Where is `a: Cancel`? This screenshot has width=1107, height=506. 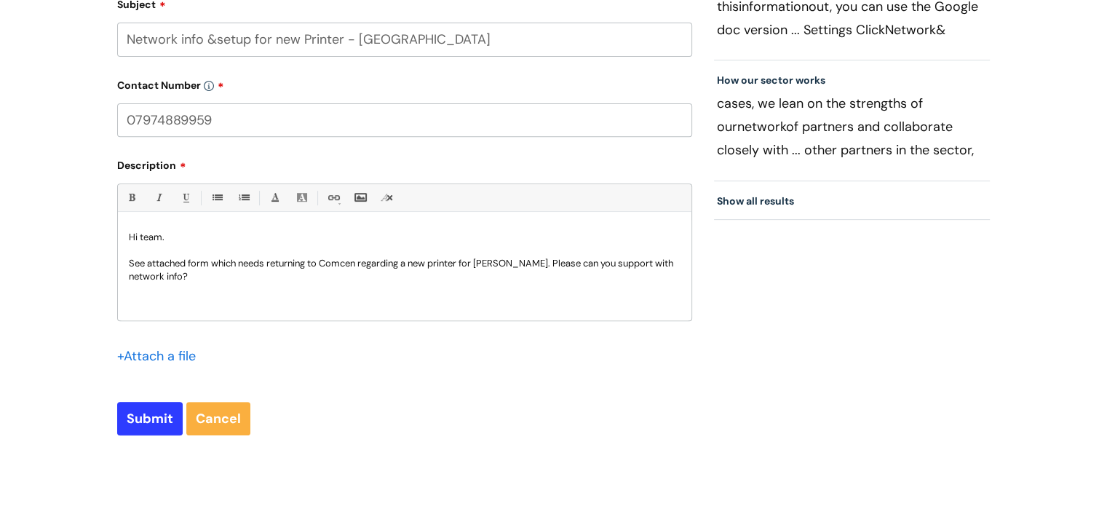 a: Cancel is located at coordinates (218, 419).